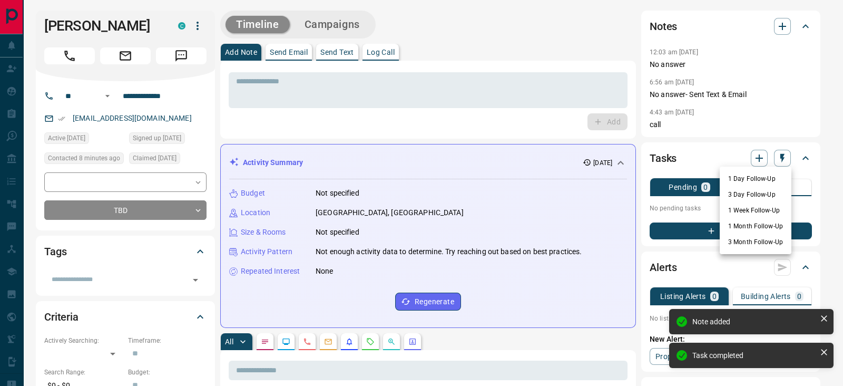  Describe the element at coordinates (756, 242) in the screenshot. I see `li: 3 Month Follow-Up` at that location.